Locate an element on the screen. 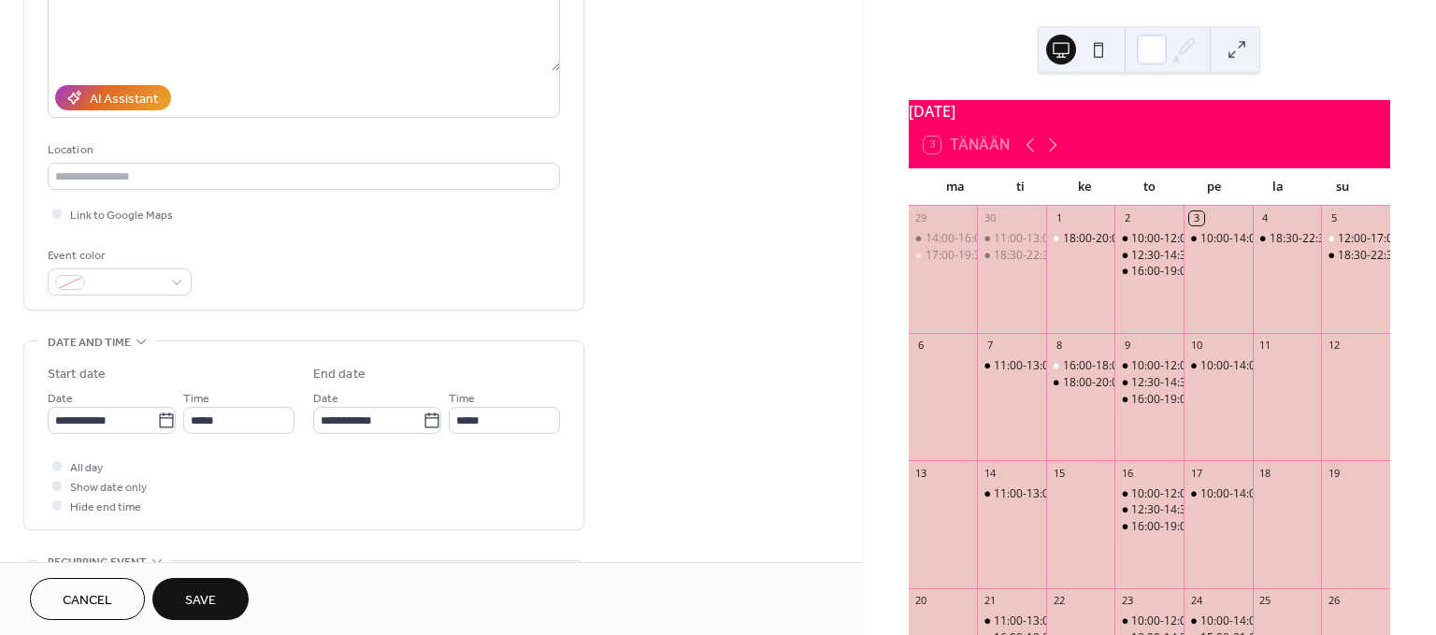 Image resolution: width=1436 pixels, height=635 pixels. div: 17 is located at coordinates (1196, 472).